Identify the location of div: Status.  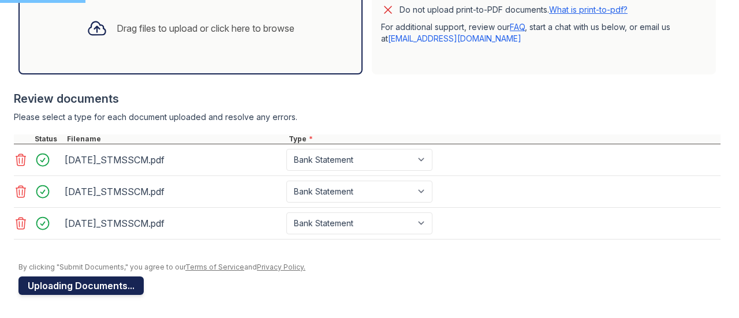
(48, 139).